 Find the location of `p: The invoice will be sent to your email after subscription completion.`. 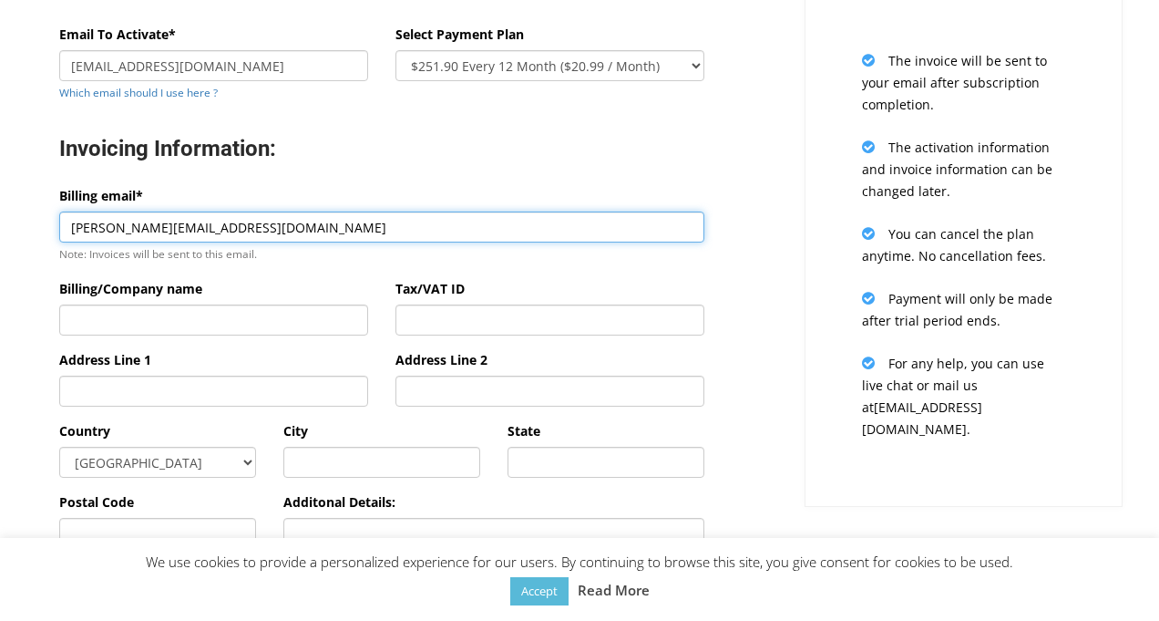

p: The invoice will be sent to your email after subscription completion. is located at coordinates (963, 82).